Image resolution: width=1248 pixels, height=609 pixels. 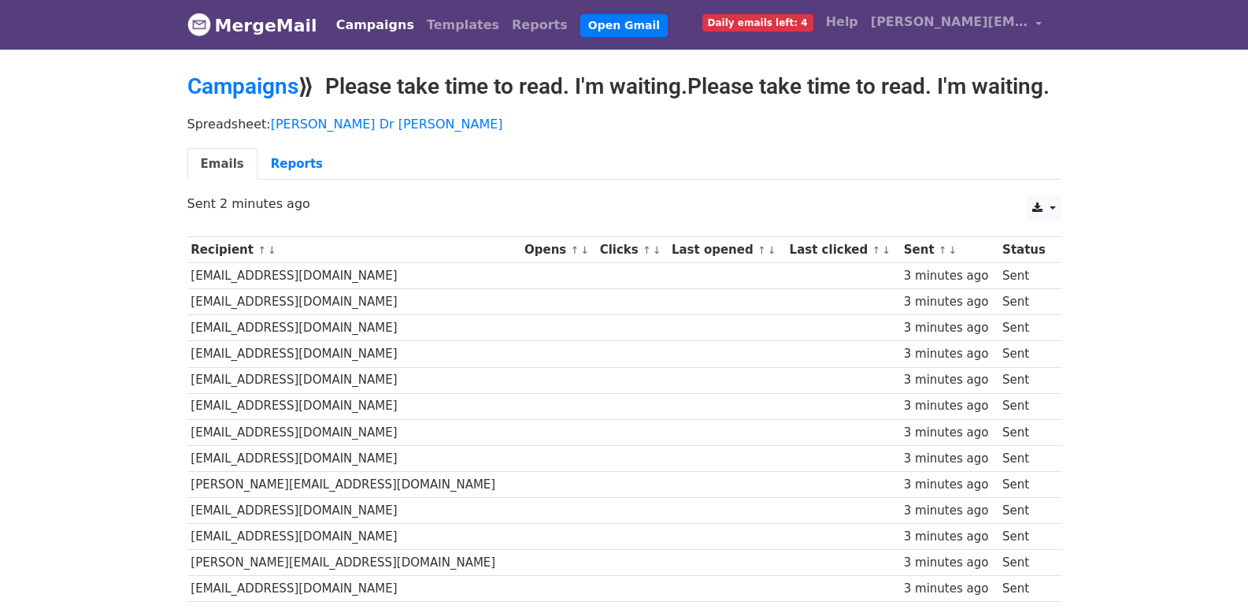 What do you see at coordinates (758, 22) in the screenshot?
I see `a: Daily emails left: 4` at bounding box center [758, 22].